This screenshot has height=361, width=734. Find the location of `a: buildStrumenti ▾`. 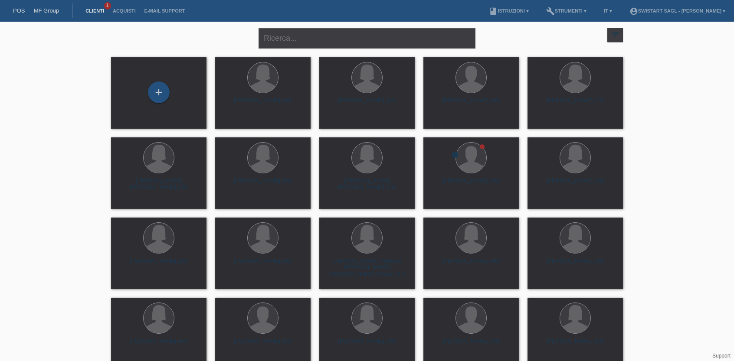

a: buildStrumenti ▾ is located at coordinates (566, 11).